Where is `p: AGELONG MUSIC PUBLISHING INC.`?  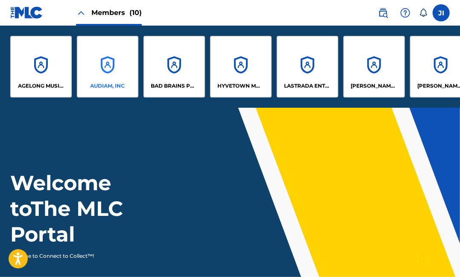
p: AGELONG MUSIC PUBLISHING INC. is located at coordinates (41, 86).